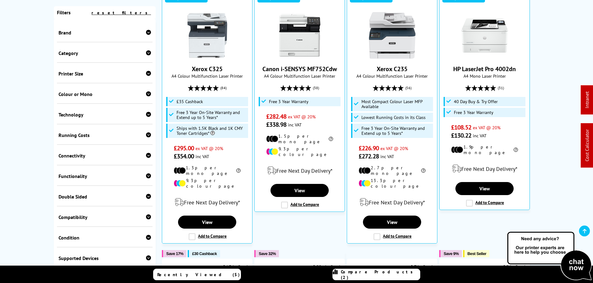 This screenshot has width=593, height=283. I want to click on div: Printer Size, so click(105, 74).